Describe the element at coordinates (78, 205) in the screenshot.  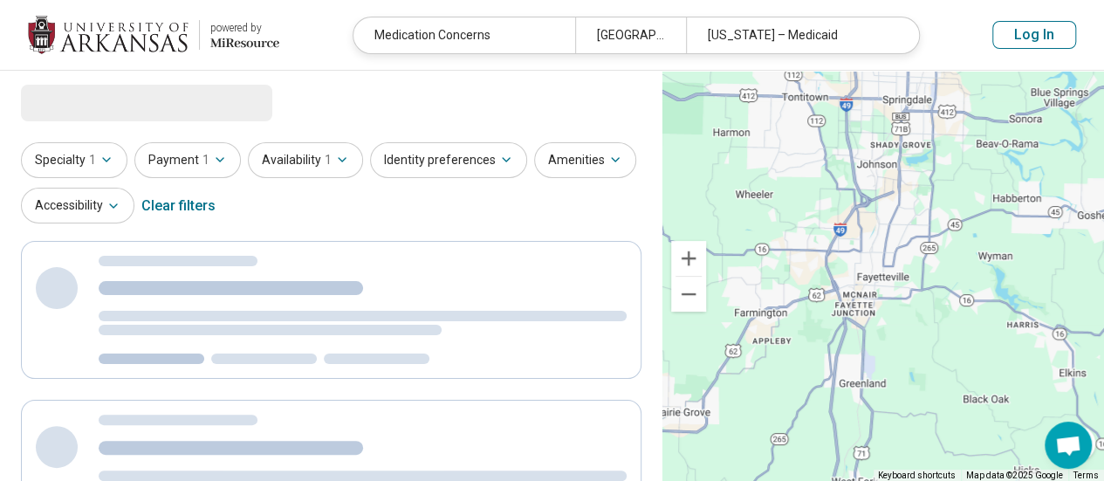
I see `button: Accessibility` at that location.